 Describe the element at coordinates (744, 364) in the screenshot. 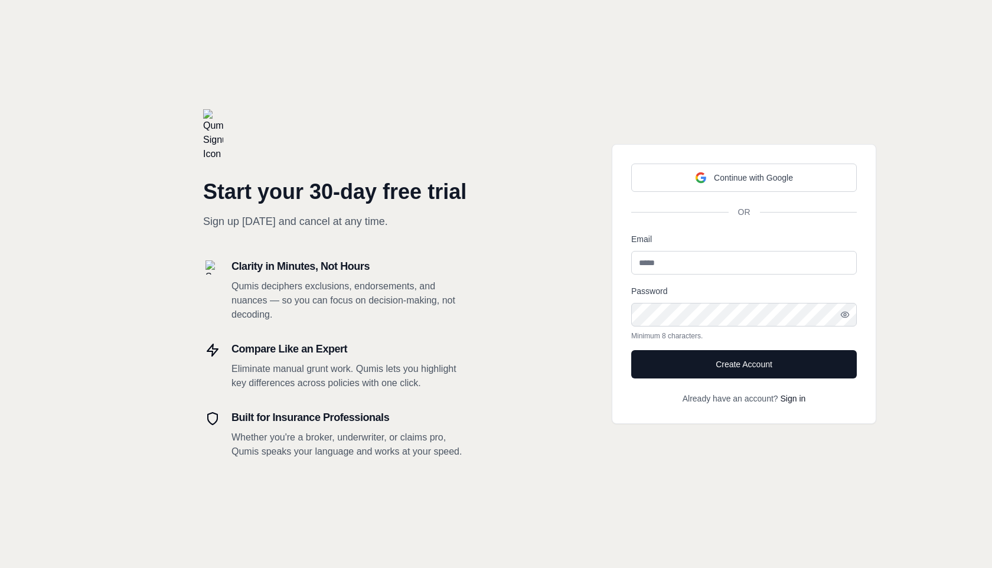

I see `button: Create Account` at that location.